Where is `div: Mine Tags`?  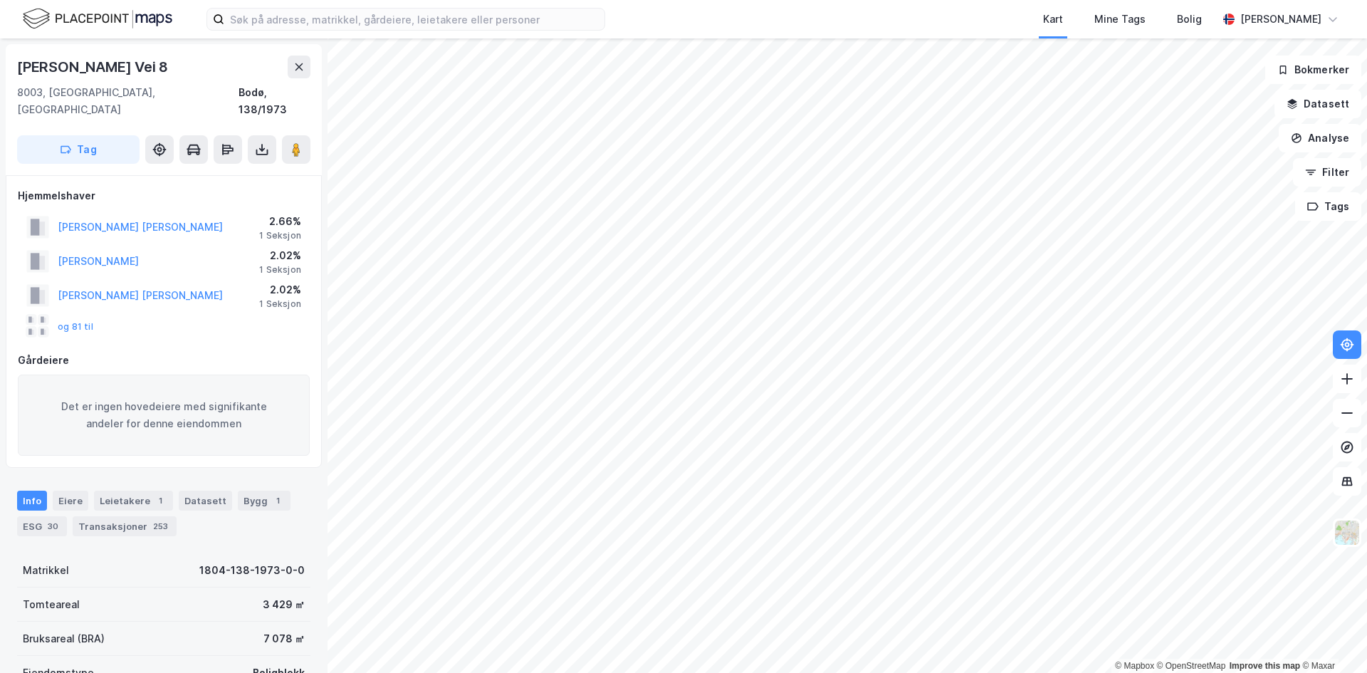
div: Mine Tags is located at coordinates (1120, 19).